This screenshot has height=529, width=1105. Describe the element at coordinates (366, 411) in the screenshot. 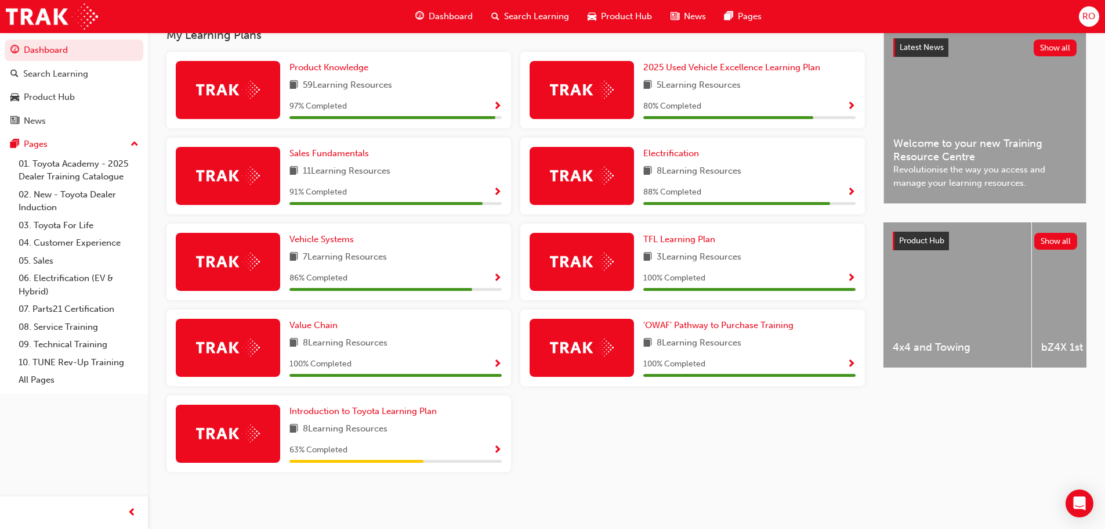

I see `a: Introduction to Toyota Learning Plan` at that location.